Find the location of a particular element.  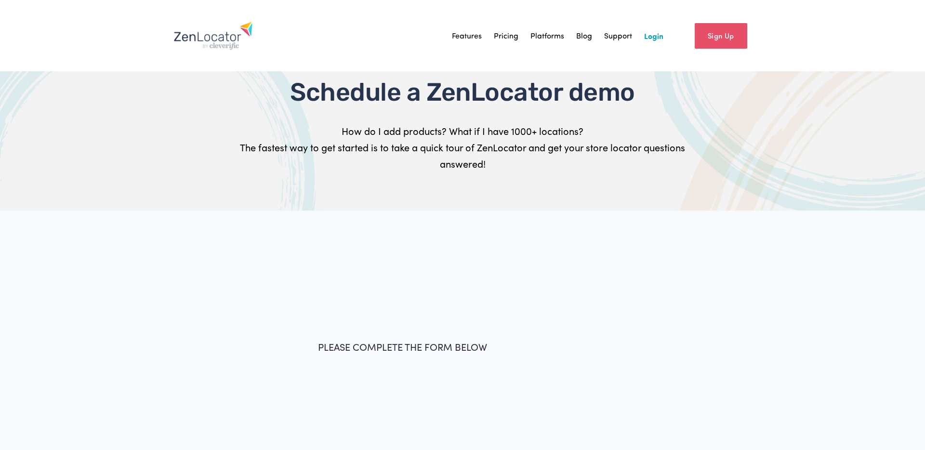

span: PLEASE COMPLETE THE FORM BELOW is located at coordinates (402, 346).